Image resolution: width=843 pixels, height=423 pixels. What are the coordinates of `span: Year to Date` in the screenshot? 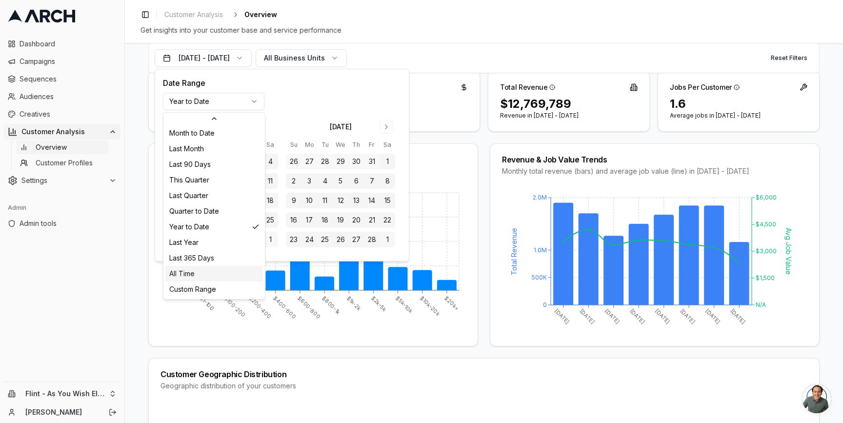 It's located at (189, 227).